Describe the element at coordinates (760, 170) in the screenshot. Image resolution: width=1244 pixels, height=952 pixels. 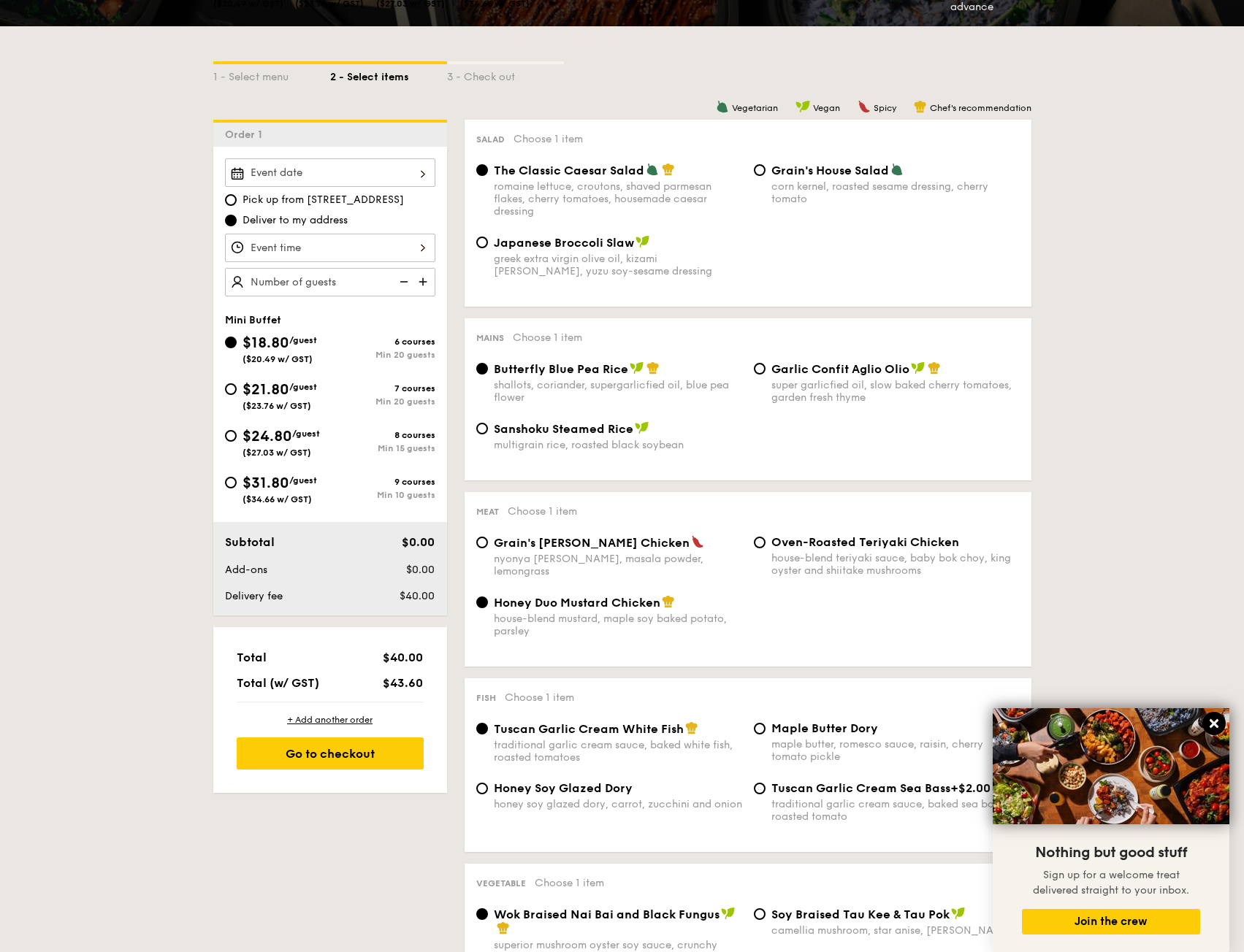
I see `input: Grain's House Saladcorn kernel, roasted sesame dressing, cherry tomato` at that location.